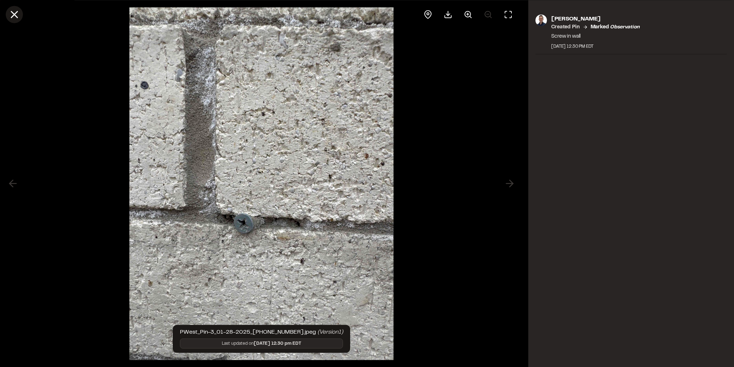 Image resolution: width=734 pixels, height=367 pixels. Describe the element at coordinates (14, 14) in the screenshot. I see `button: Close modal` at that location.